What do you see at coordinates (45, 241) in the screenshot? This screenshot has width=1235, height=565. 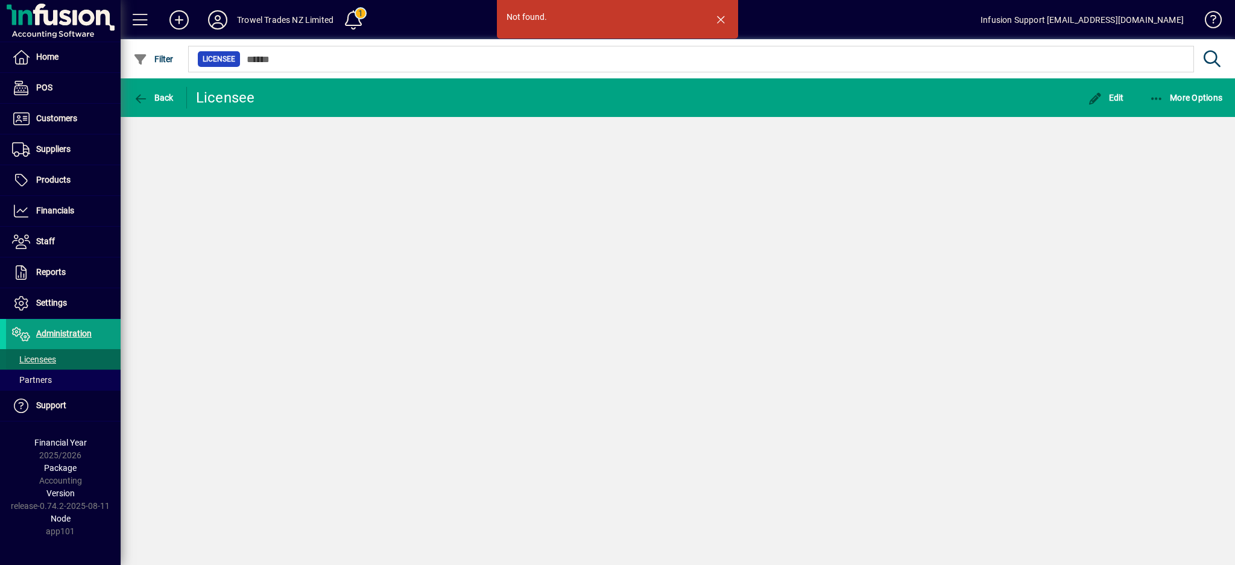 I see `span: Staff` at bounding box center [45, 241].